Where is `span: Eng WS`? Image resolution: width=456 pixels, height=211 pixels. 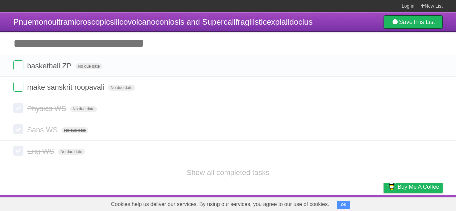
span: Eng WS is located at coordinates (41, 151).